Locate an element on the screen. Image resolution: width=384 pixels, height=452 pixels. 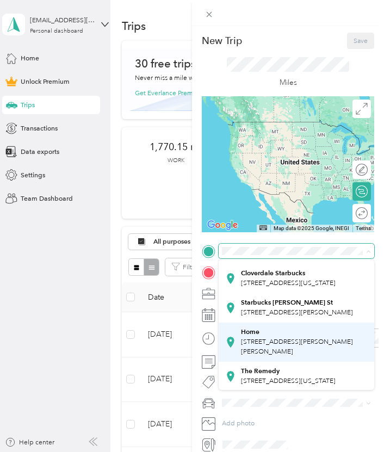
img: Google is located at coordinates (222, 225).